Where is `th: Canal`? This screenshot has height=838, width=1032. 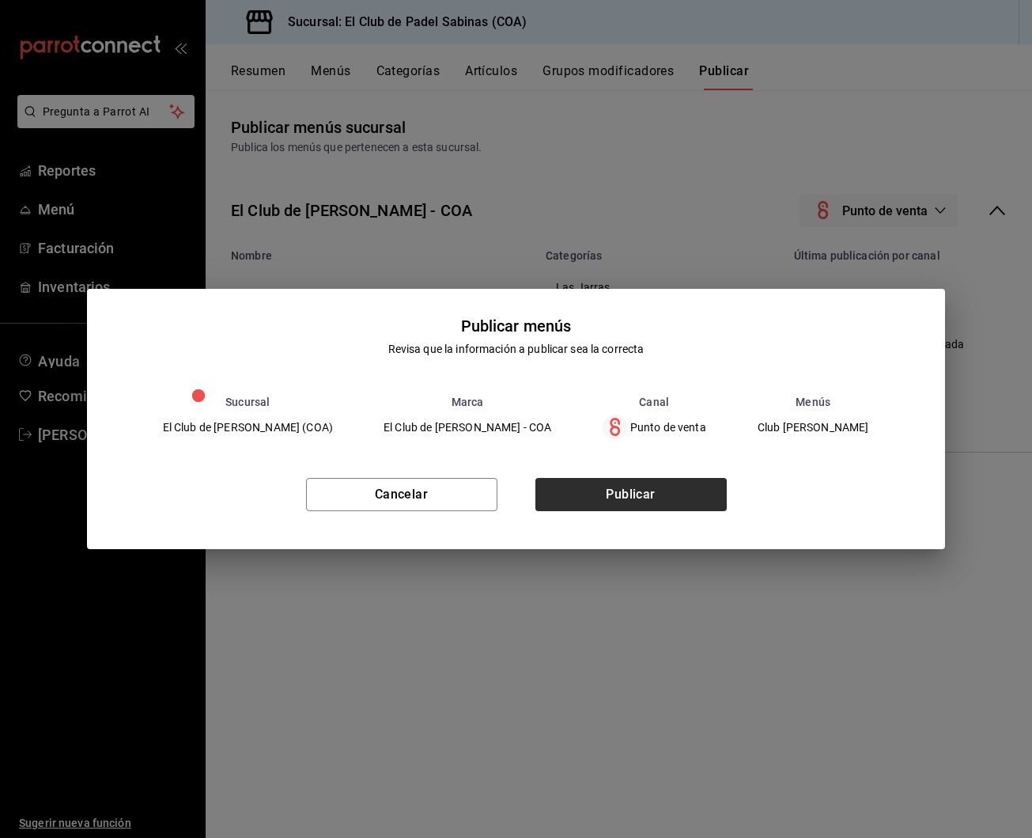 th: Canal is located at coordinates (654, 402).